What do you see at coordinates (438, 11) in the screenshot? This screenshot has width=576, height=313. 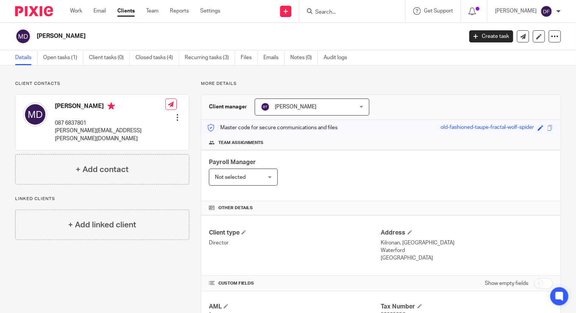 I see `span: Get Support` at bounding box center [438, 11].